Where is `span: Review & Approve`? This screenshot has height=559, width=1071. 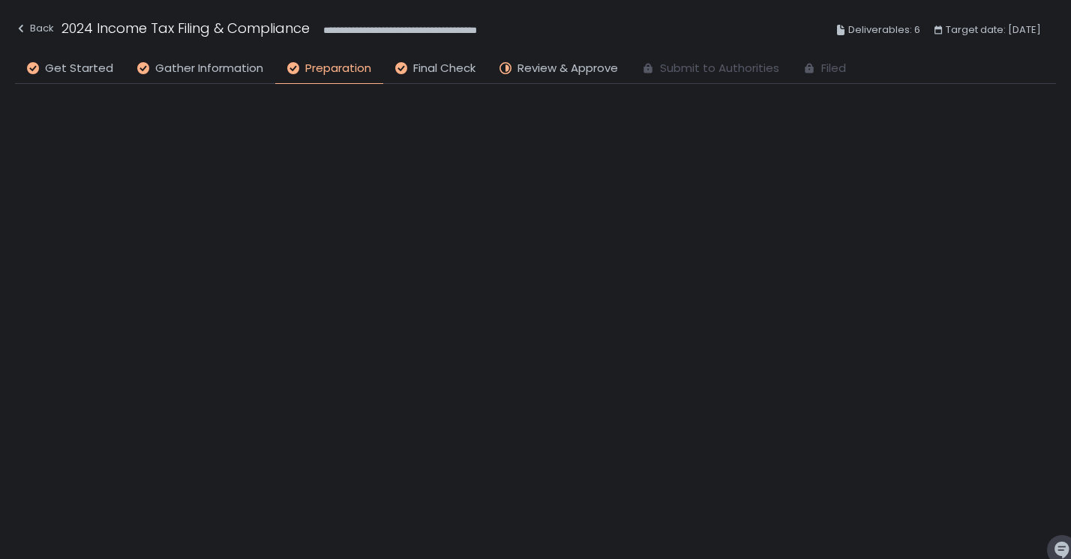 span: Review & Approve is located at coordinates (568, 68).